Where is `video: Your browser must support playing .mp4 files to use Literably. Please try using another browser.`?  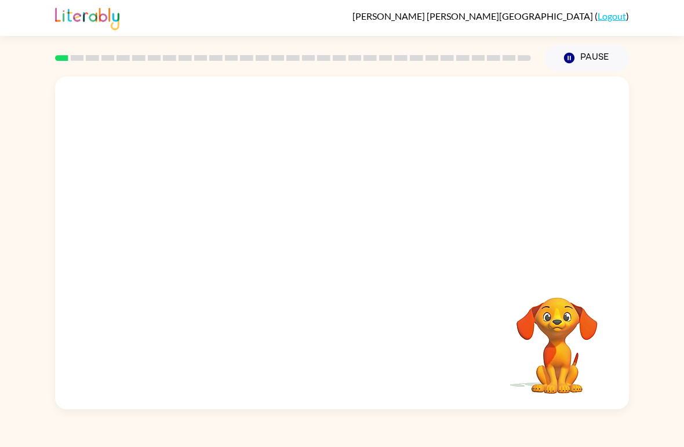
video: Your browser must support playing .mp4 files to use Literably. Please try using another browser. is located at coordinates (557, 338).